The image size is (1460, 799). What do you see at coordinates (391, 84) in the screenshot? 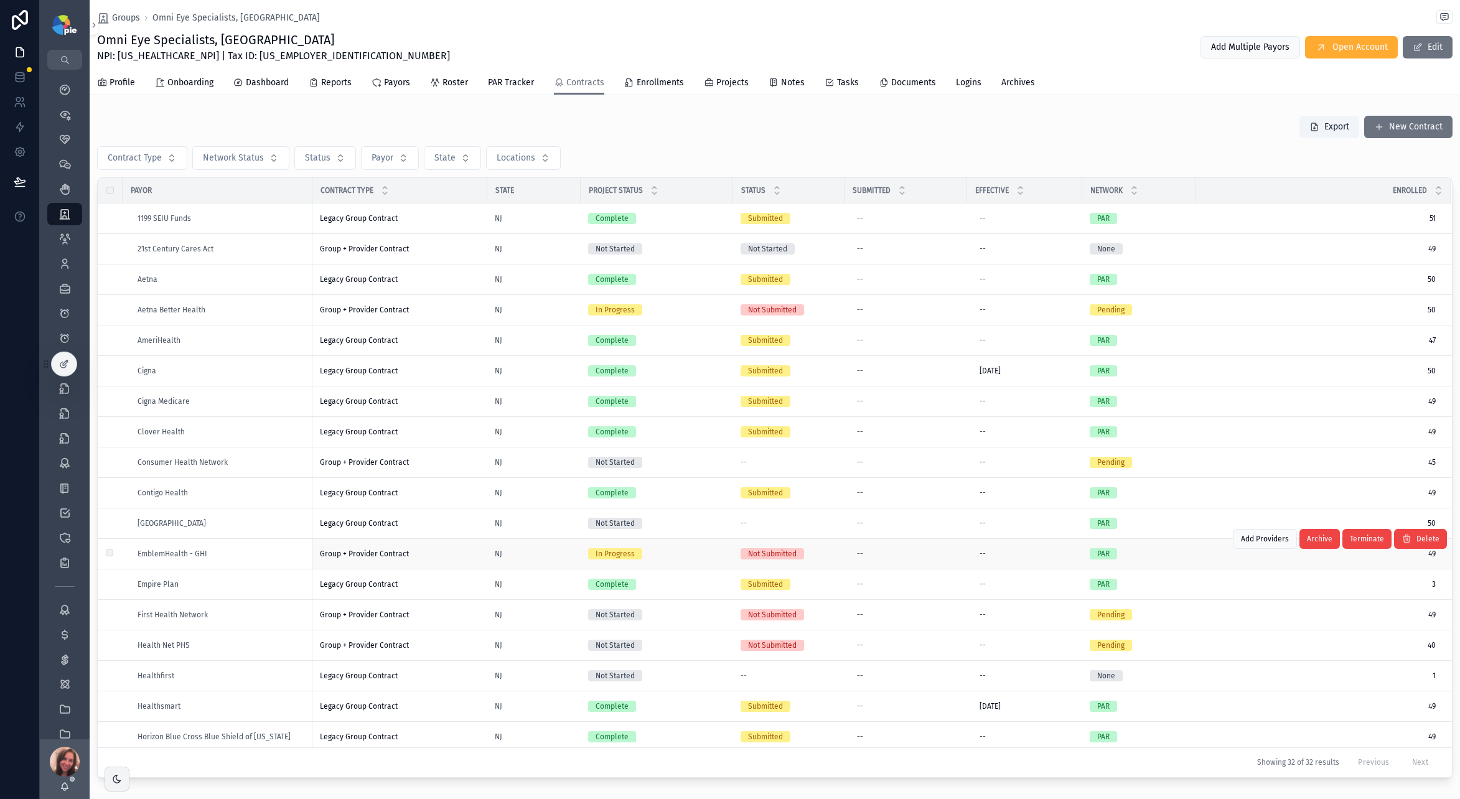
I see `a: Payors` at bounding box center [391, 84].